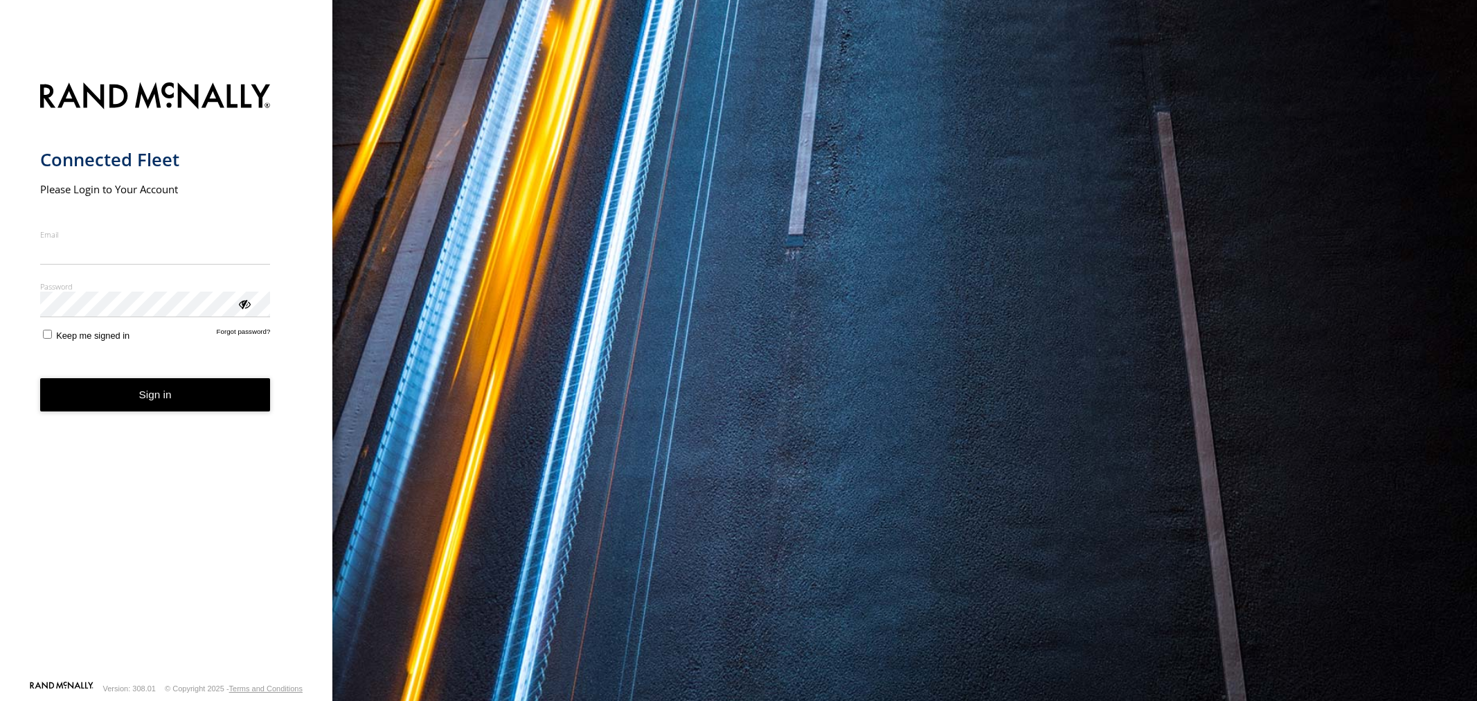 The width and height of the screenshot is (1477, 701). Describe the element at coordinates (155, 234) in the screenshot. I see `label: Email` at that location.